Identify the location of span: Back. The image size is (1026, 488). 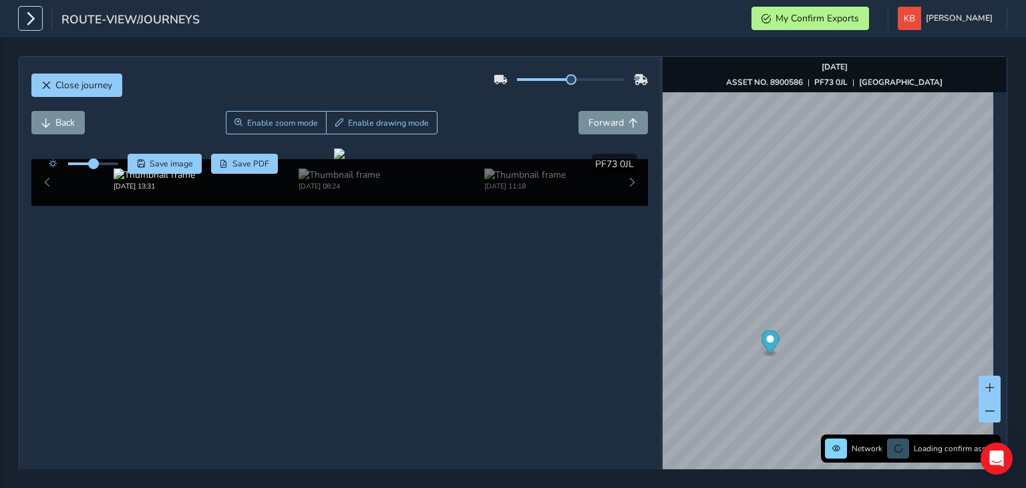
(65, 122).